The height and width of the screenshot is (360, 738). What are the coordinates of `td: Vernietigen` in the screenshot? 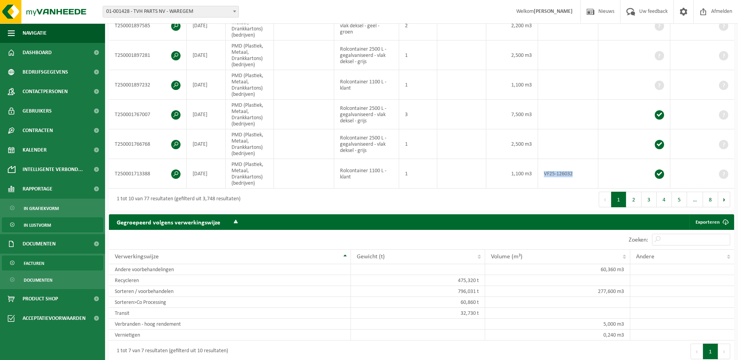 It's located at (230, 335).